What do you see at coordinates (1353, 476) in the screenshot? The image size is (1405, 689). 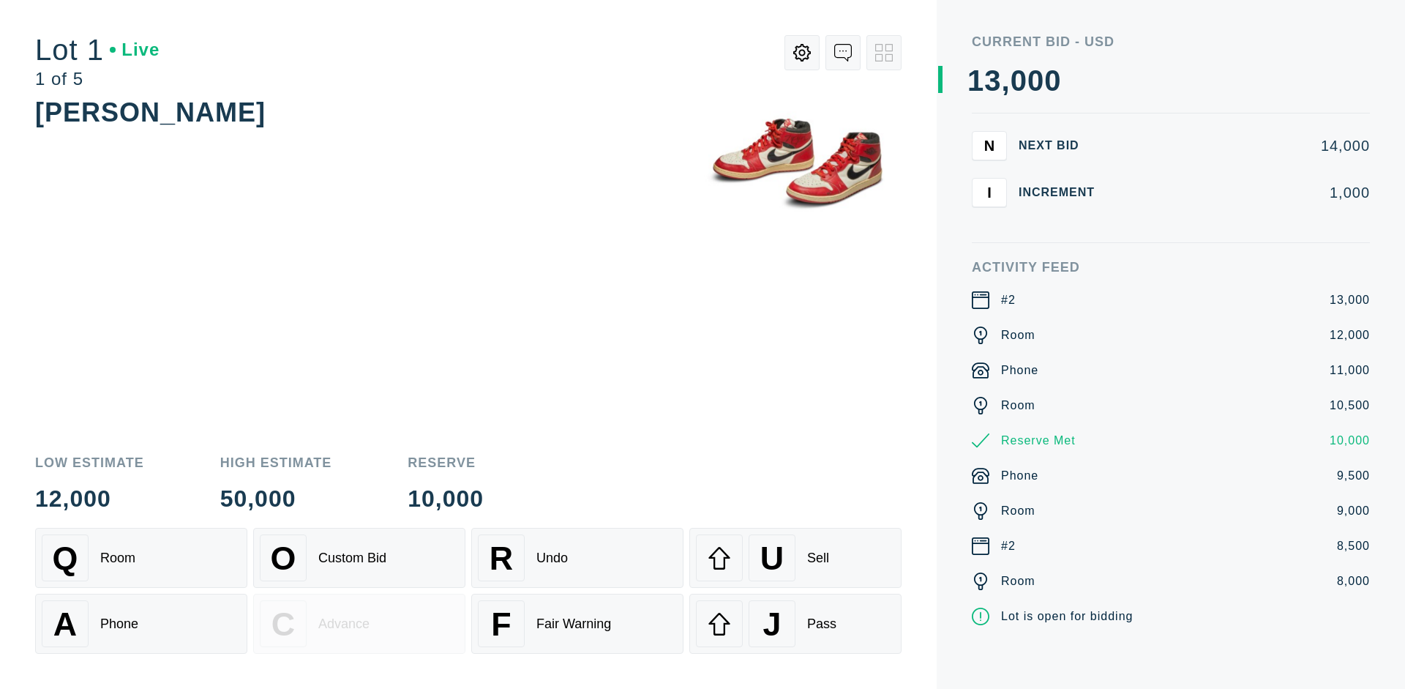 I see `div: 9,500` at bounding box center [1353, 476].